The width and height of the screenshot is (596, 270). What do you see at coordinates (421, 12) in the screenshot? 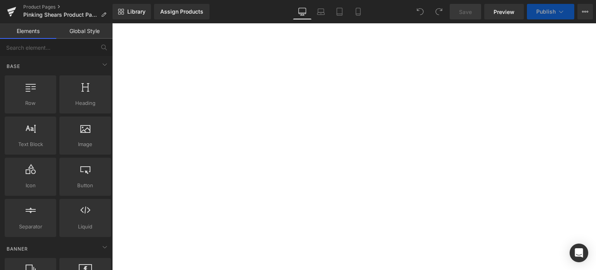
I see `button: Undo` at bounding box center [421, 12].